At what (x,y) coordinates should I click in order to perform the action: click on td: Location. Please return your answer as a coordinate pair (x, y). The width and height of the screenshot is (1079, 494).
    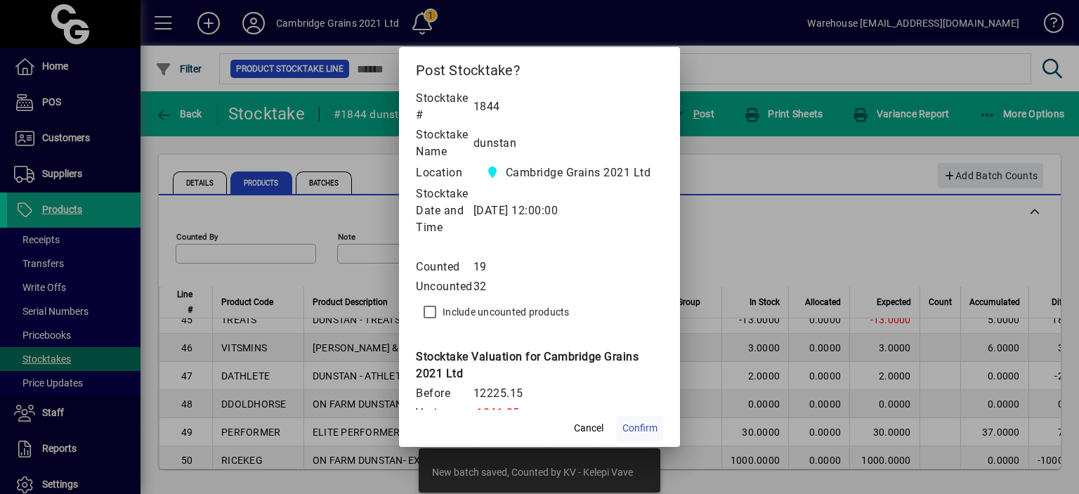
    Looking at the image, I should click on (445, 173).